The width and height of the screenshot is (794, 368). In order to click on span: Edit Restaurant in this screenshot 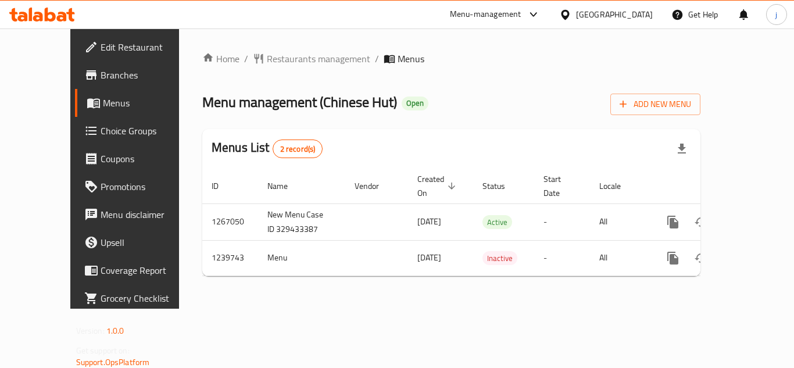, I will do `click(147, 47)`.